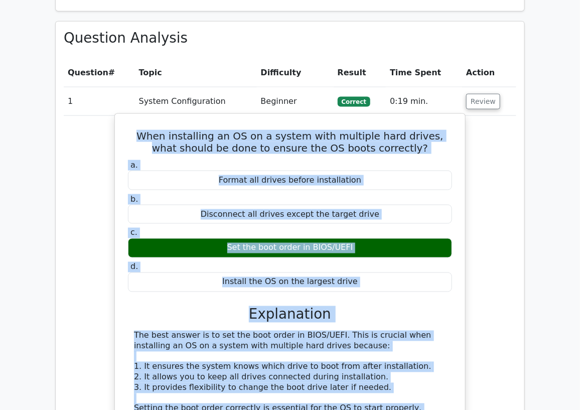 This screenshot has height=410, width=580. What do you see at coordinates (290, 180) in the screenshot?
I see `div: Format all drives before installation` at bounding box center [290, 180].